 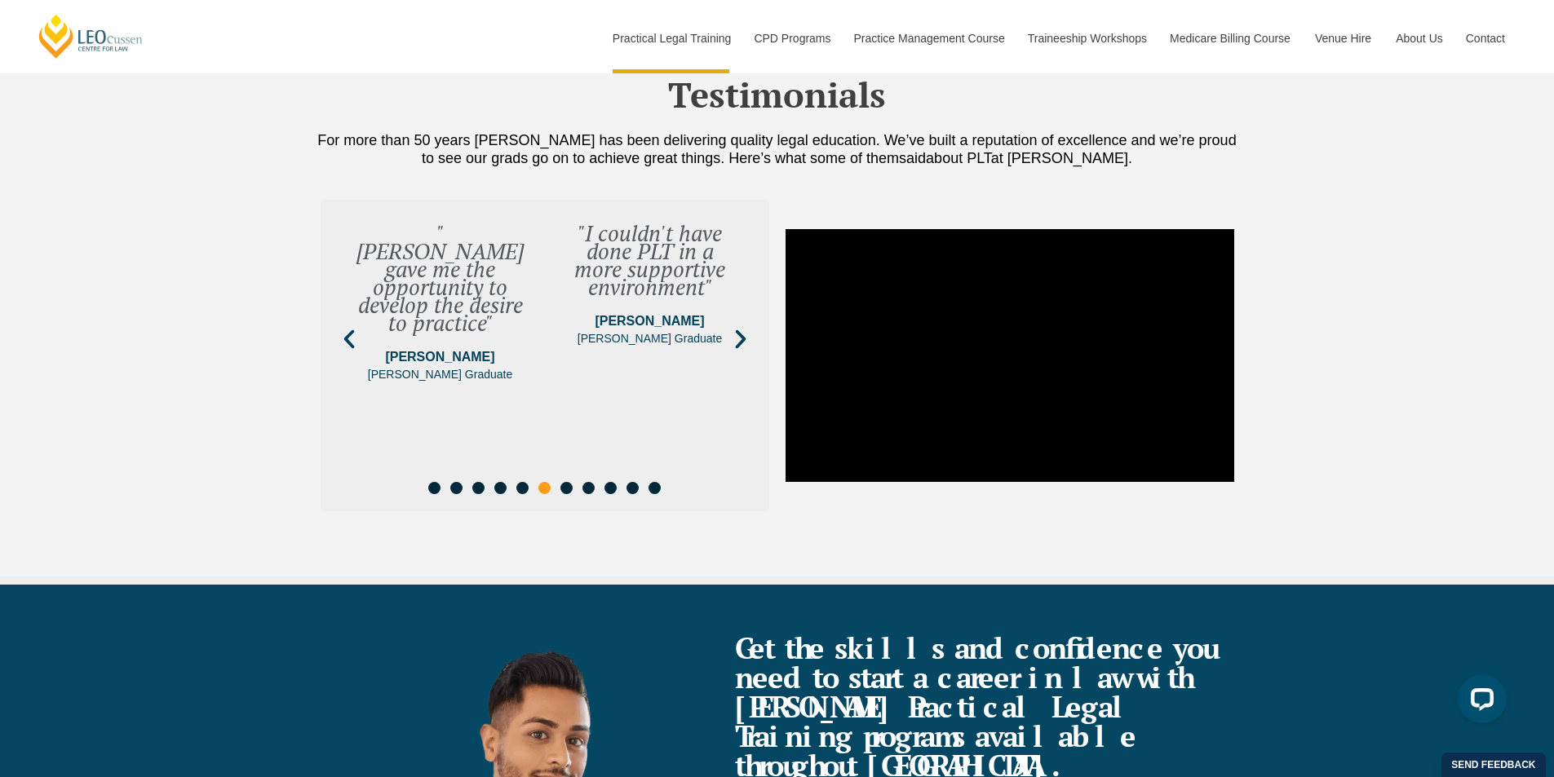 I want to click on span: Go to slide 5, so click(x=522, y=488).